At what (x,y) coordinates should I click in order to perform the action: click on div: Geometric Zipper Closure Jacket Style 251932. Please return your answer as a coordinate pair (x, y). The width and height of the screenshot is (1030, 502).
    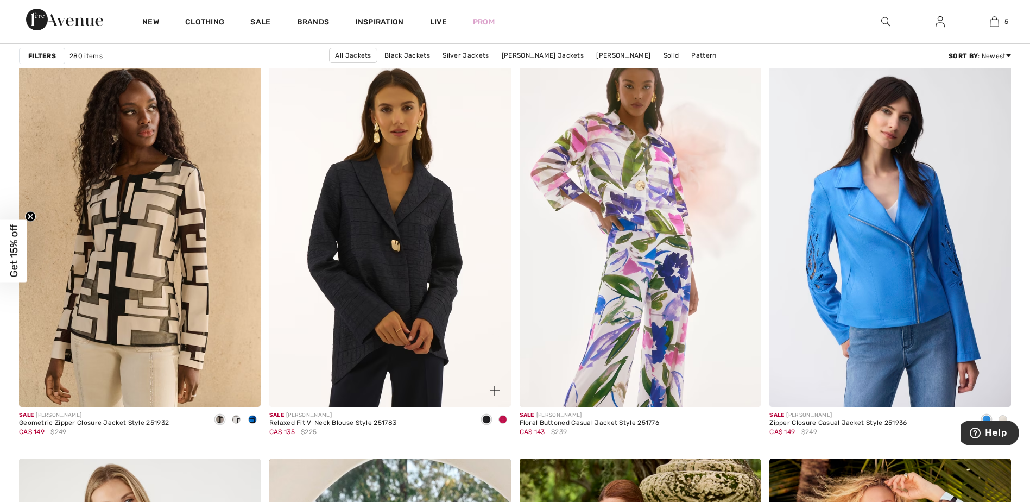
    Looking at the image, I should click on (94, 423).